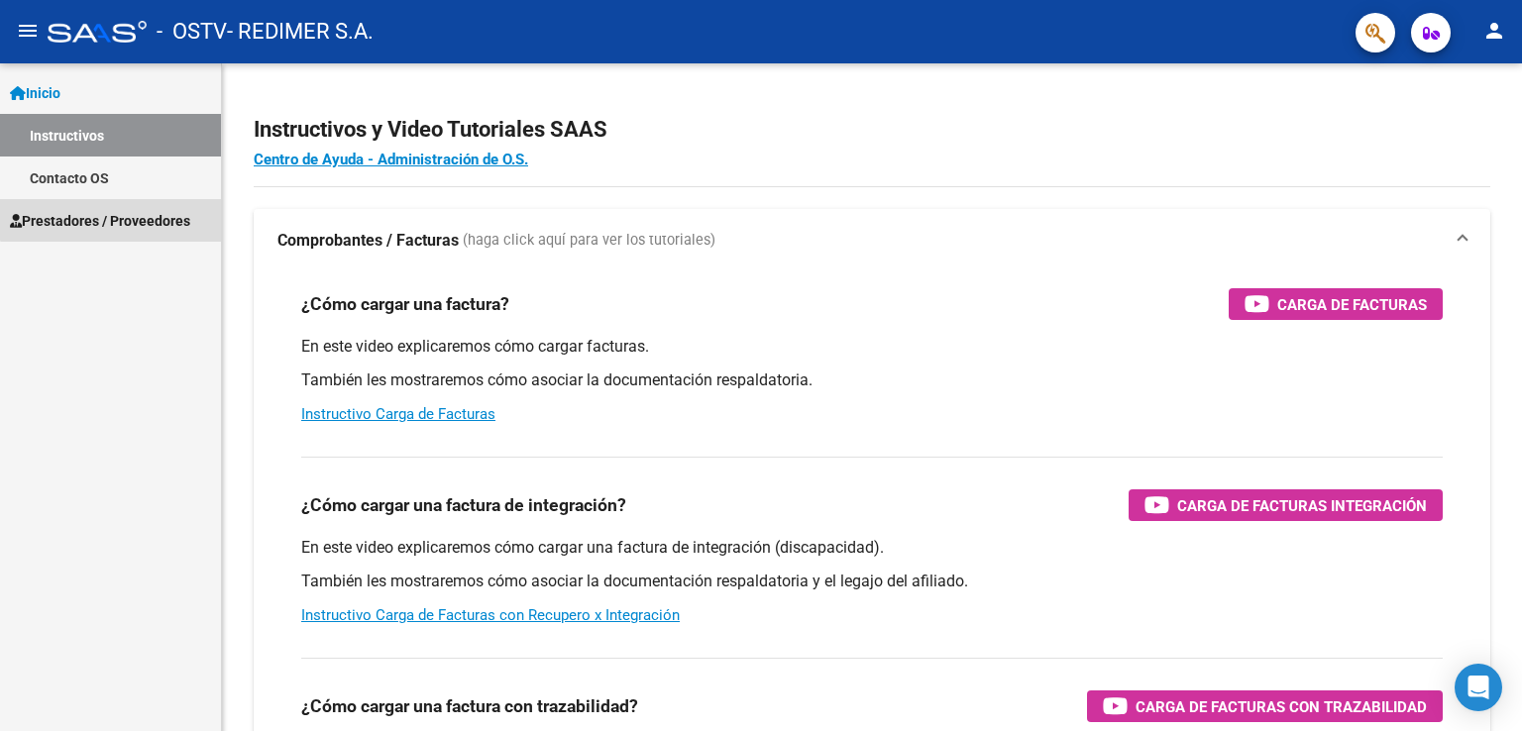 Image resolution: width=1522 pixels, height=731 pixels. What do you see at coordinates (368, 241) in the screenshot?
I see `strong: Comprobantes / Facturas` at bounding box center [368, 241].